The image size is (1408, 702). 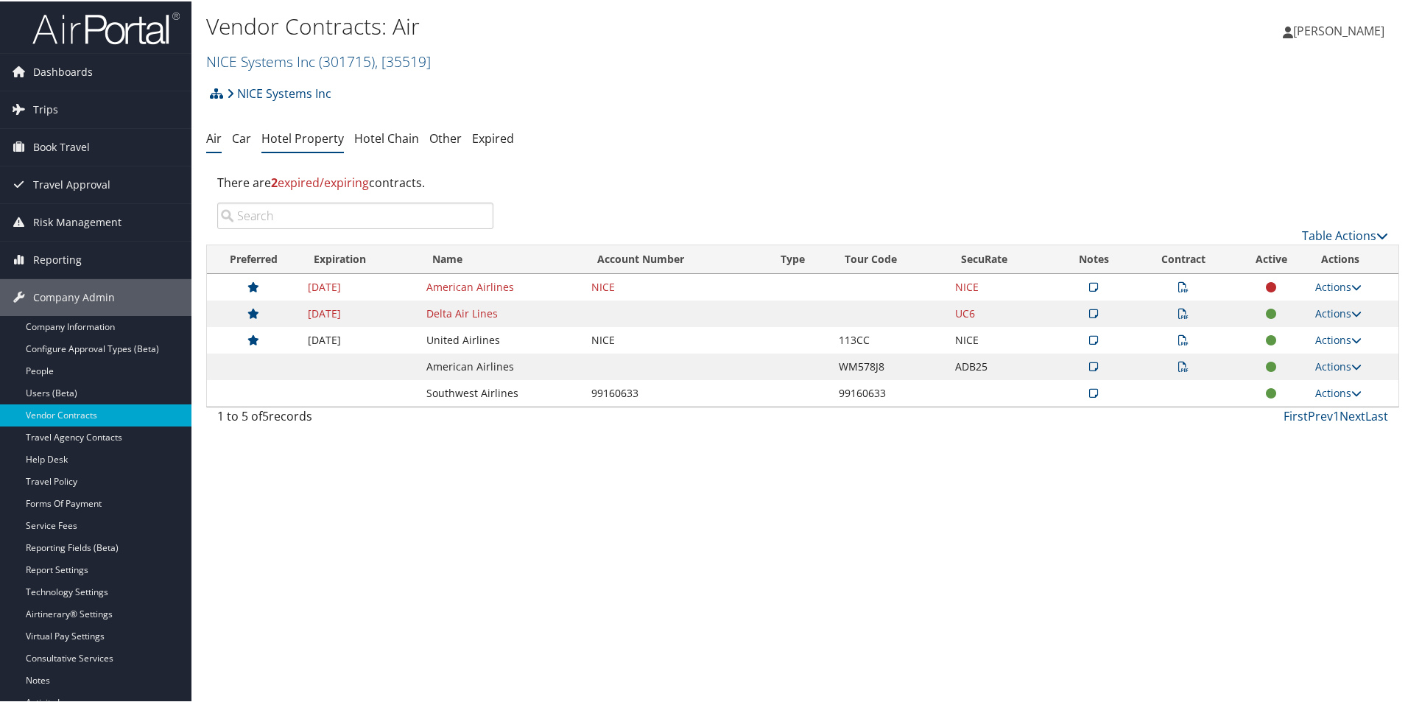 What do you see at coordinates (1376, 415) in the screenshot?
I see `a: Last` at bounding box center [1376, 415].